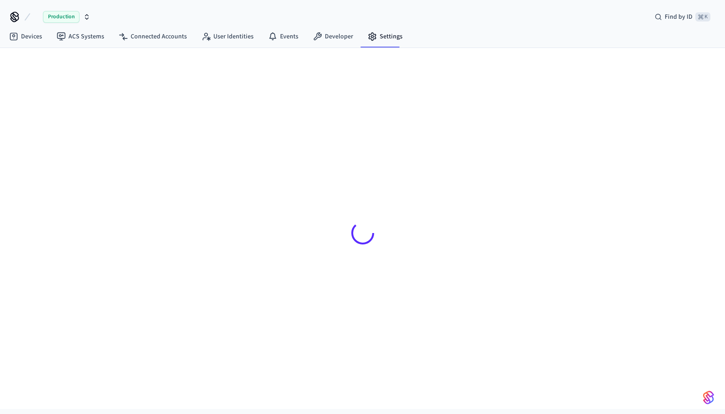  Describe the element at coordinates (26, 37) in the screenshot. I see `a: Devices` at that location.